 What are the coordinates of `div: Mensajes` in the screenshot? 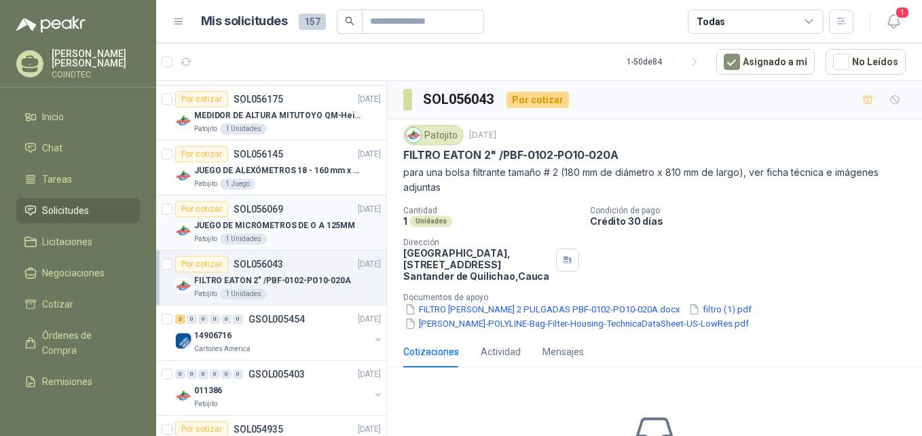 It's located at (563, 352).